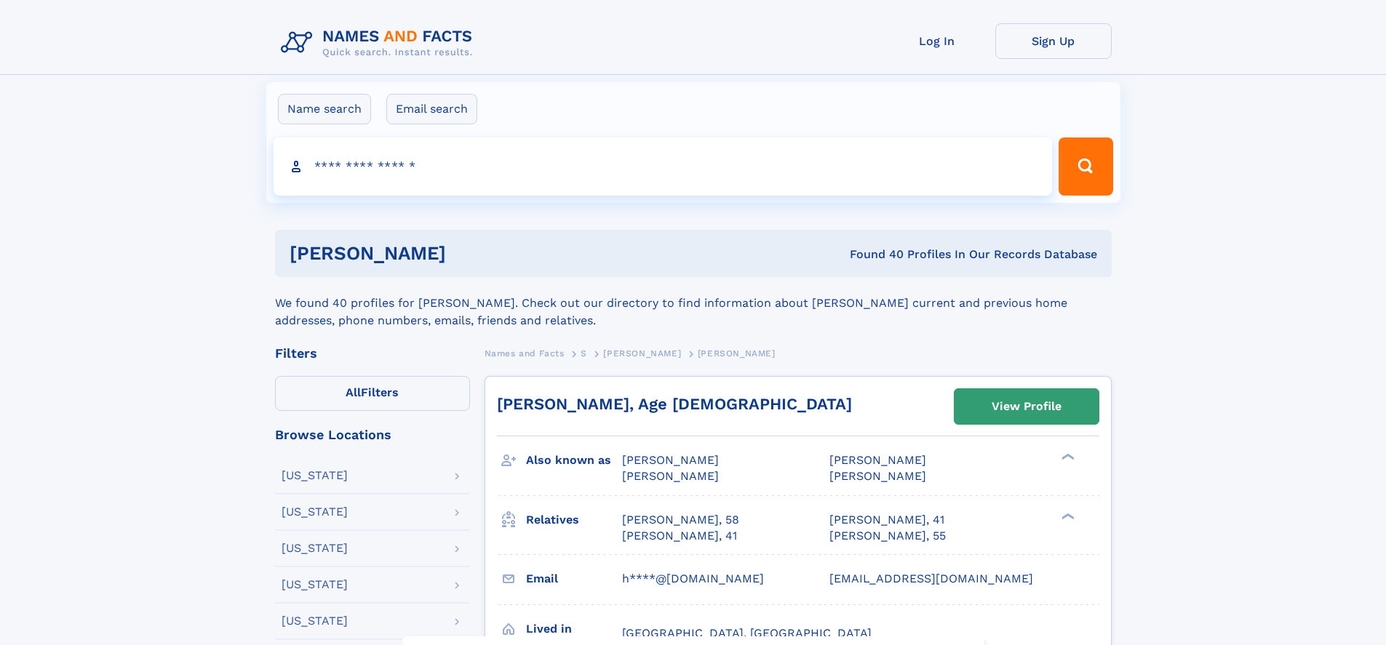  What do you see at coordinates (1054, 41) in the screenshot?
I see `a: Sign Up` at bounding box center [1054, 41].